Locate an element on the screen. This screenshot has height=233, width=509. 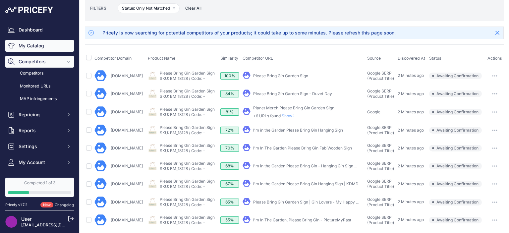
span: Reports is located at coordinates (40, 131).